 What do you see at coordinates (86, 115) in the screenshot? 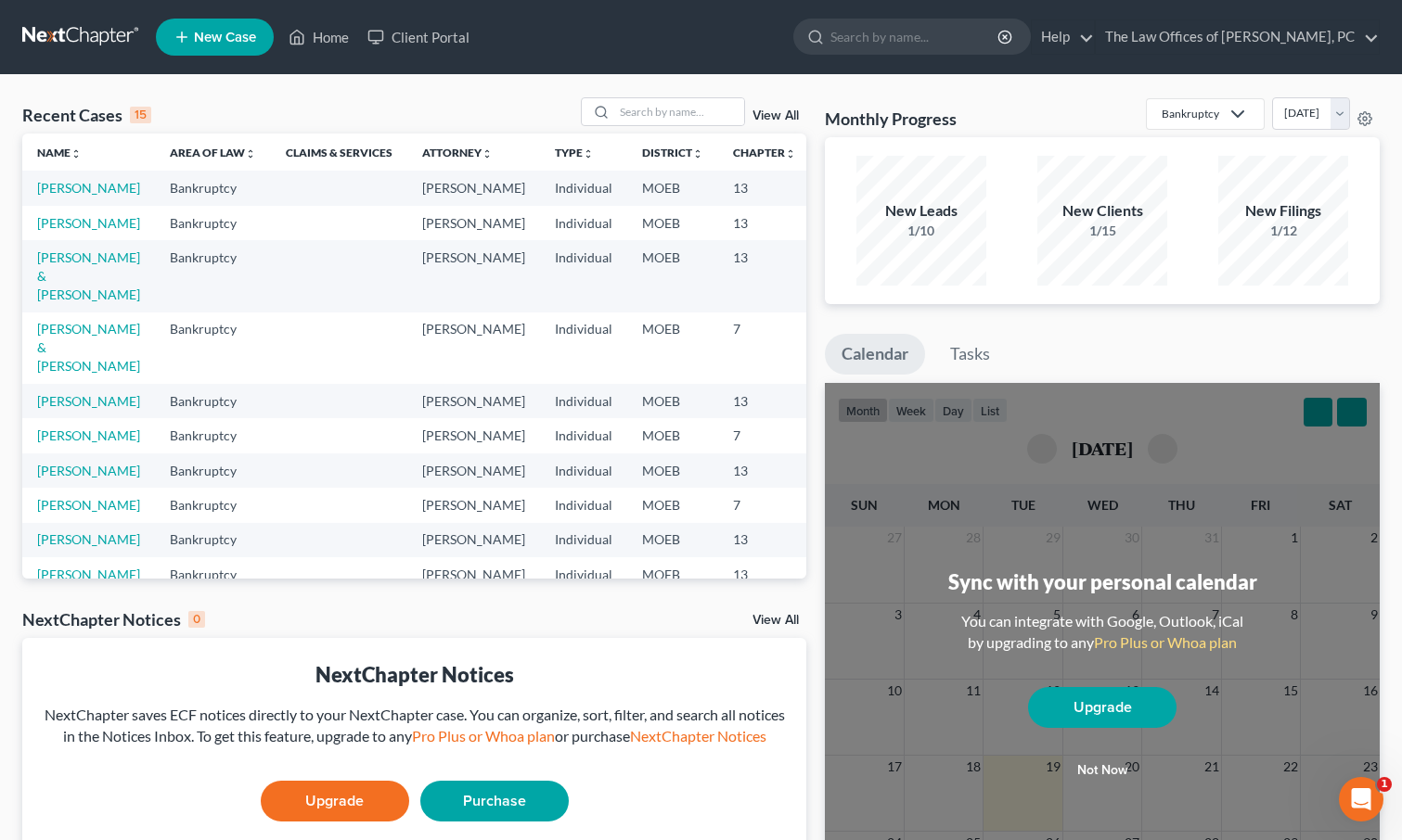
I see `div: Recent Cases` at bounding box center [86, 115].